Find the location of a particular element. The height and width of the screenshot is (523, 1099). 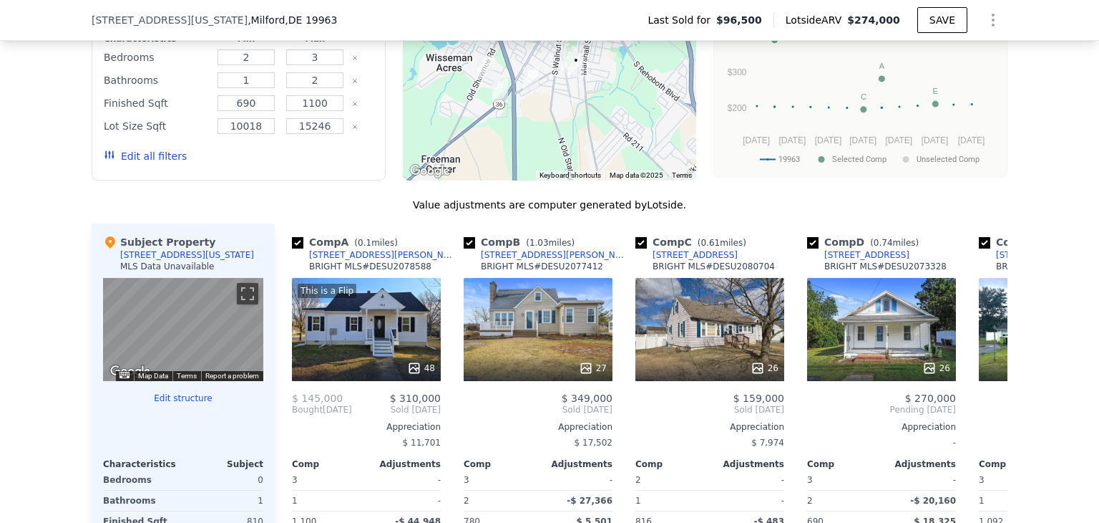

div: Value adjustments are computer generated by Lotside . is located at coordinates (550, 205).